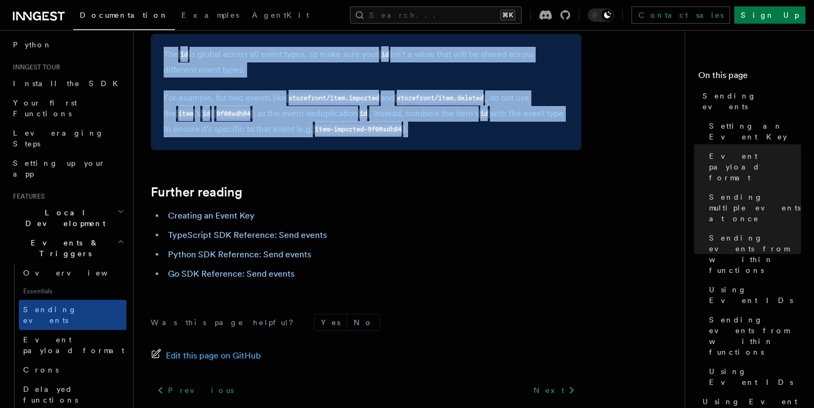  Describe the element at coordinates (124, 17) in the screenshot. I see `a: Documentation` at that location.